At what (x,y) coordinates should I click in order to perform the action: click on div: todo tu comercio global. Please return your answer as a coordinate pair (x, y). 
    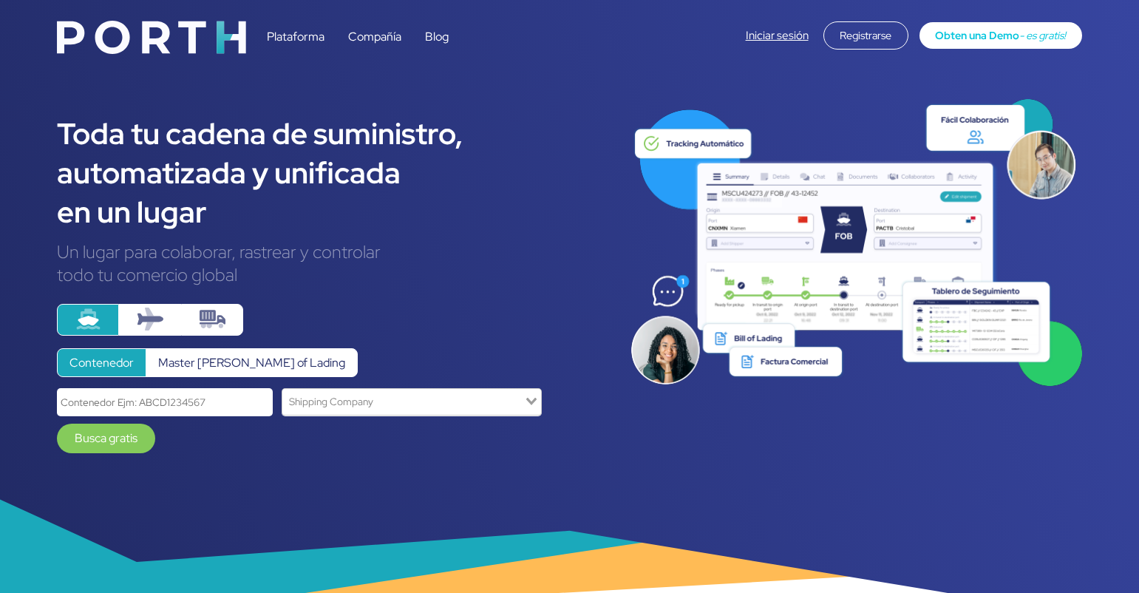
    Looking at the image, I should click on (332, 274).